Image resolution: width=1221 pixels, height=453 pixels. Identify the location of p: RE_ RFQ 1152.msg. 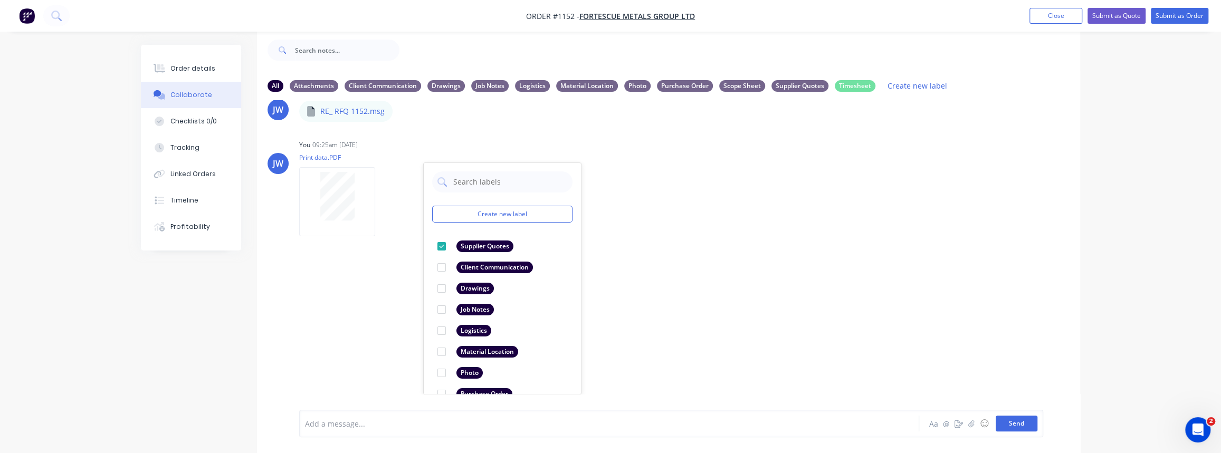
(353, 111).